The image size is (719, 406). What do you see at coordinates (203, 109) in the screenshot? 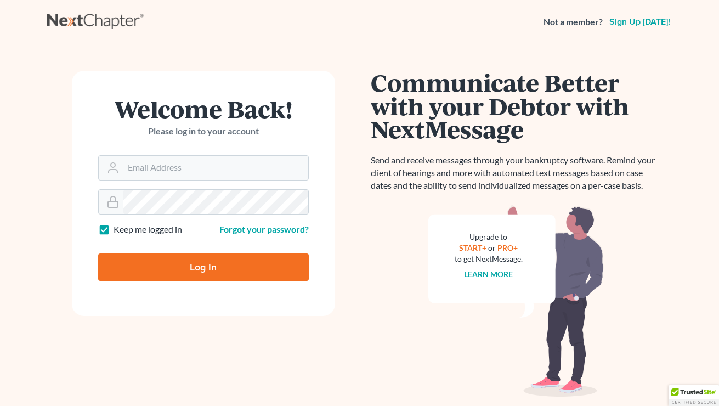
I see `h1: Welcome Back!` at bounding box center [203, 109].